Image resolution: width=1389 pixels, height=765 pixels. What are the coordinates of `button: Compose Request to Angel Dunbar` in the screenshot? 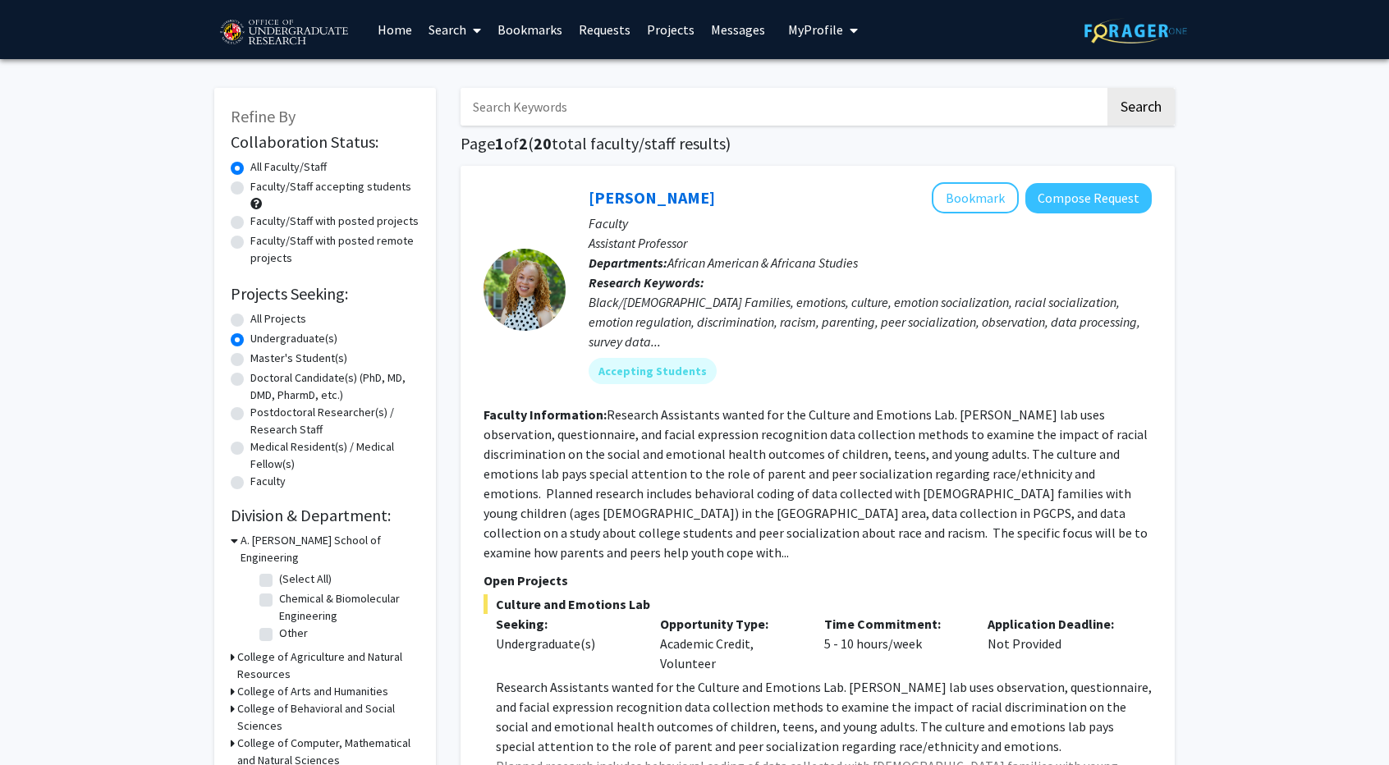 It's located at (1088, 198).